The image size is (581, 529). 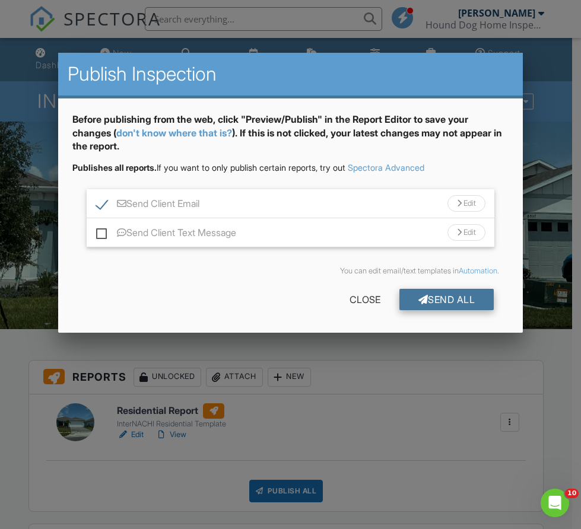 What do you see at coordinates (571, 493) in the screenshot?
I see `span: 10` at bounding box center [571, 493].